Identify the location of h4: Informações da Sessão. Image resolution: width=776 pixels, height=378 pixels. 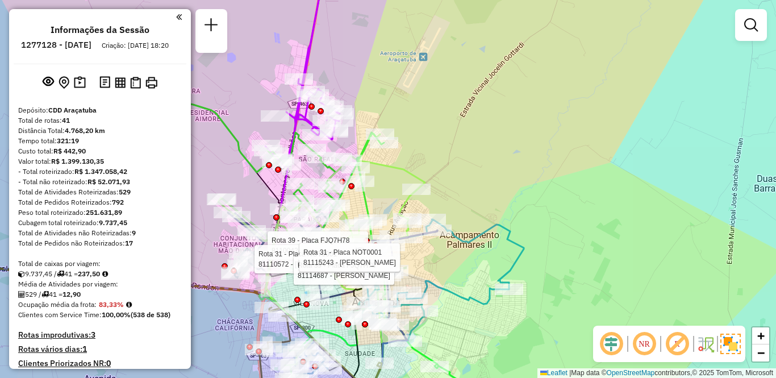
(100, 30).